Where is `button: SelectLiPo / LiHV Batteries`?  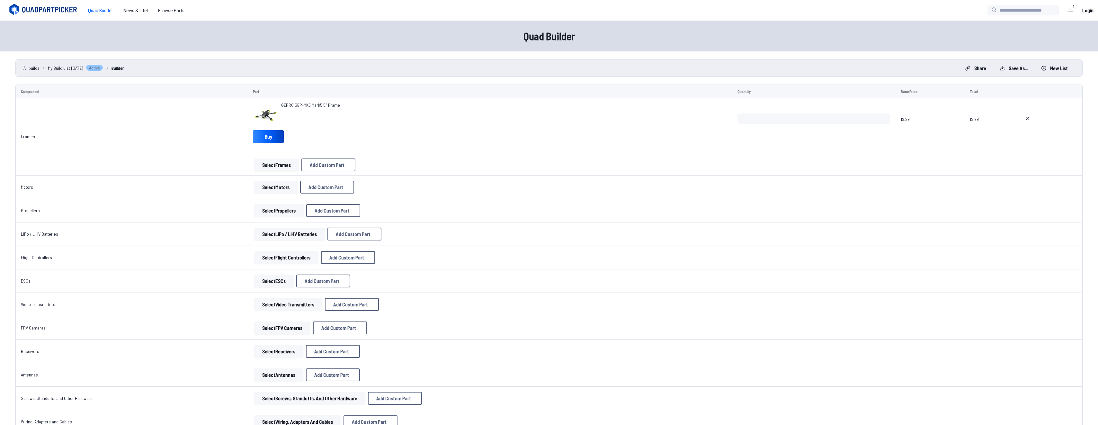 button: SelectLiPo / LiHV Batteries is located at coordinates (290, 234).